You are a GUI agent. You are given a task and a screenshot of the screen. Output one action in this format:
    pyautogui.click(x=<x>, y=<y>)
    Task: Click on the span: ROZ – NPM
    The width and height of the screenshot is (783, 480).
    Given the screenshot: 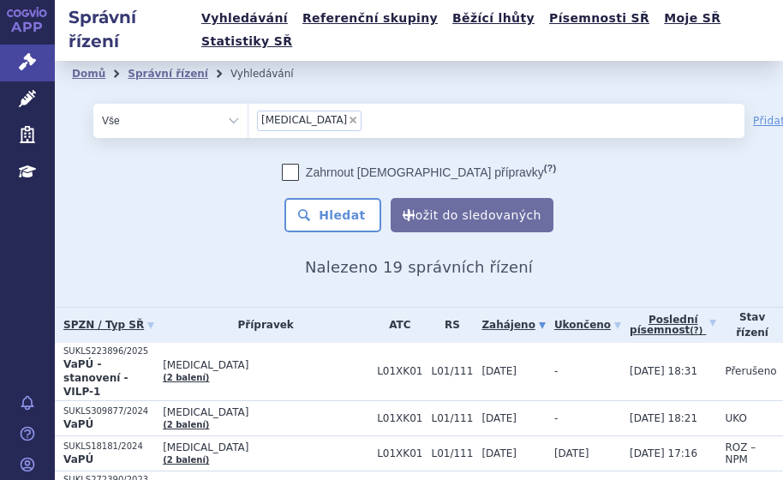 What is the action you would take?
    pyautogui.click(x=741, y=453)
    